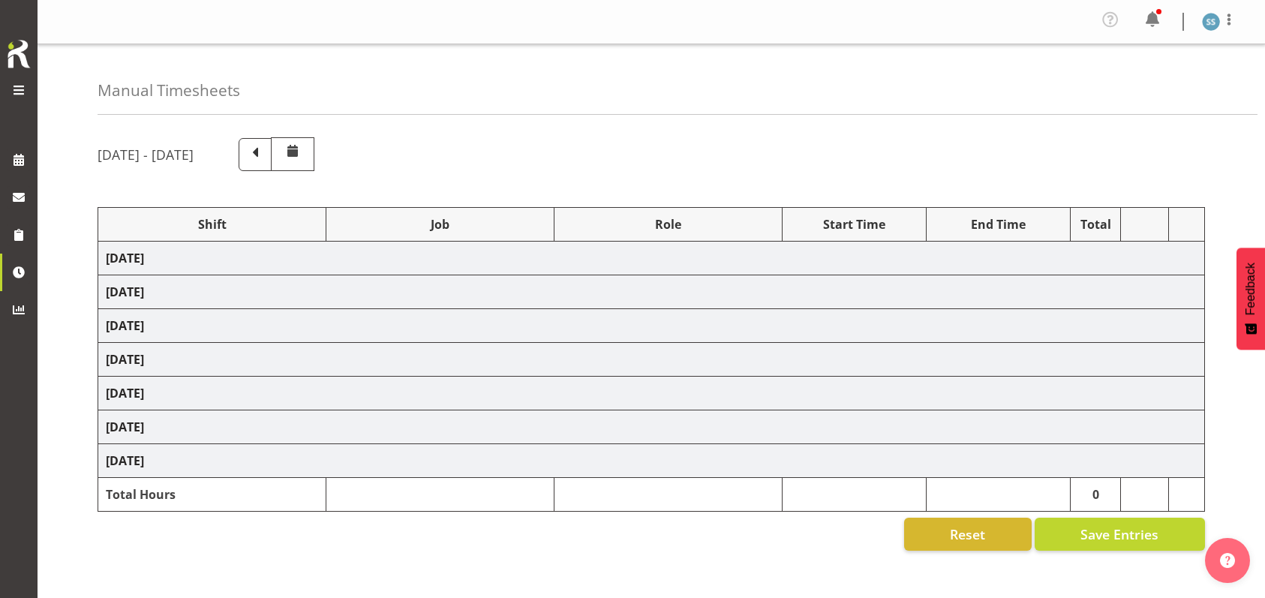 Image resolution: width=1265 pixels, height=598 pixels. What do you see at coordinates (968, 534) in the screenshot?
I see `button: Reset` at bounding box center [968, 534].